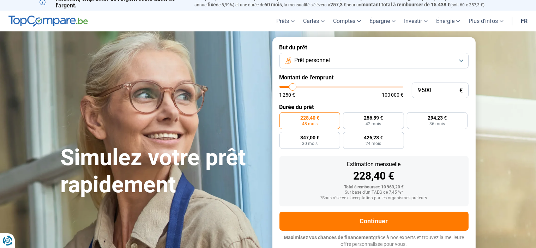  I want to click on div: Sur base d'un TAEG de 7,45 %*, so click(374, 193).